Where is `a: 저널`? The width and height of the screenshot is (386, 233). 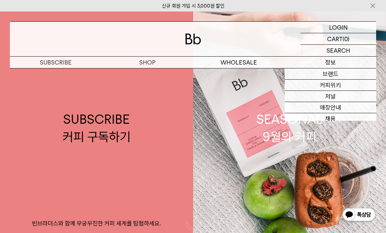
a: 저널 is located at coordinates (331, 96).